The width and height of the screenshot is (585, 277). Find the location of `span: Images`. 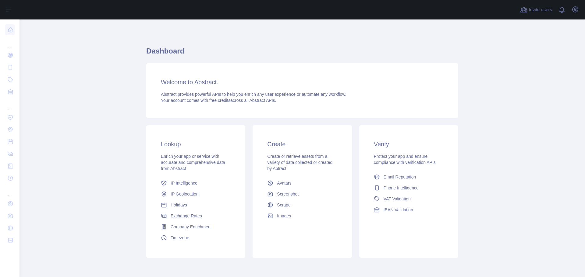

span: Images is located at coordinates (284, 216).